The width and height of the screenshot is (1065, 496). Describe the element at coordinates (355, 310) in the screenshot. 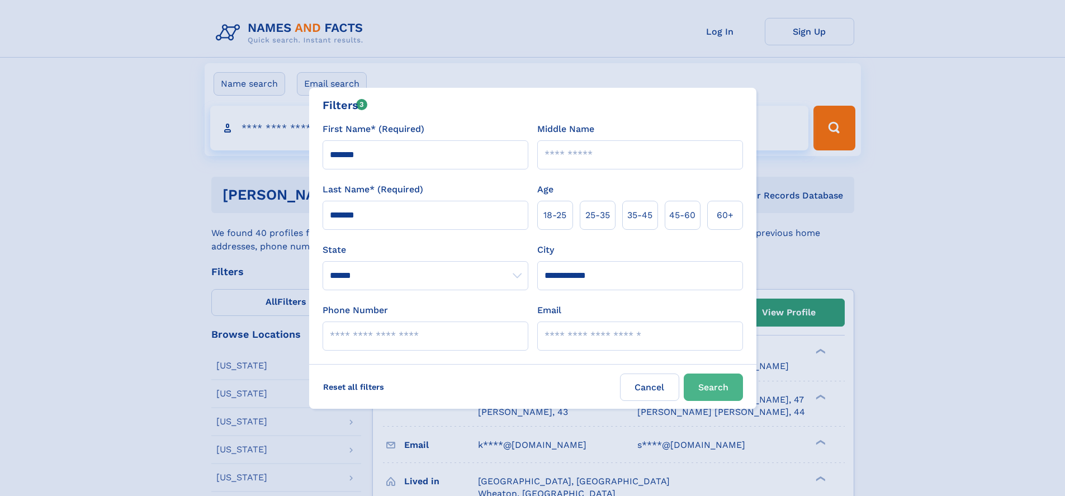

I see `label: Phone Number` at that location.